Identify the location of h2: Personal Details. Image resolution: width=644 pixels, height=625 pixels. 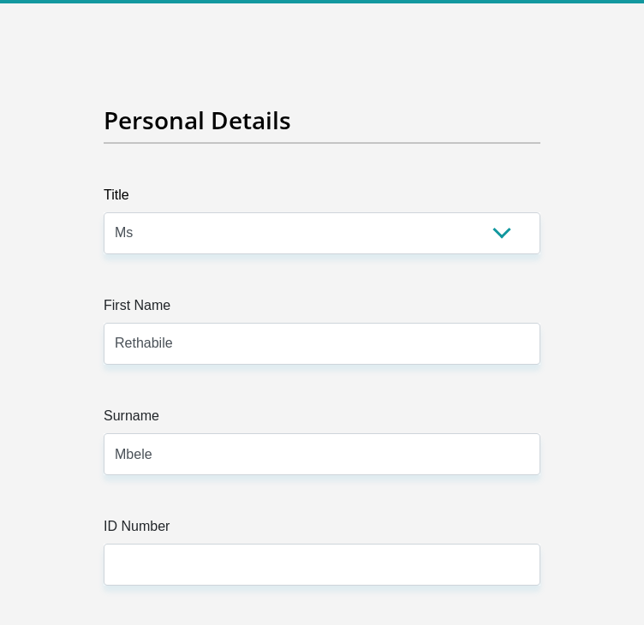
(322, 121).